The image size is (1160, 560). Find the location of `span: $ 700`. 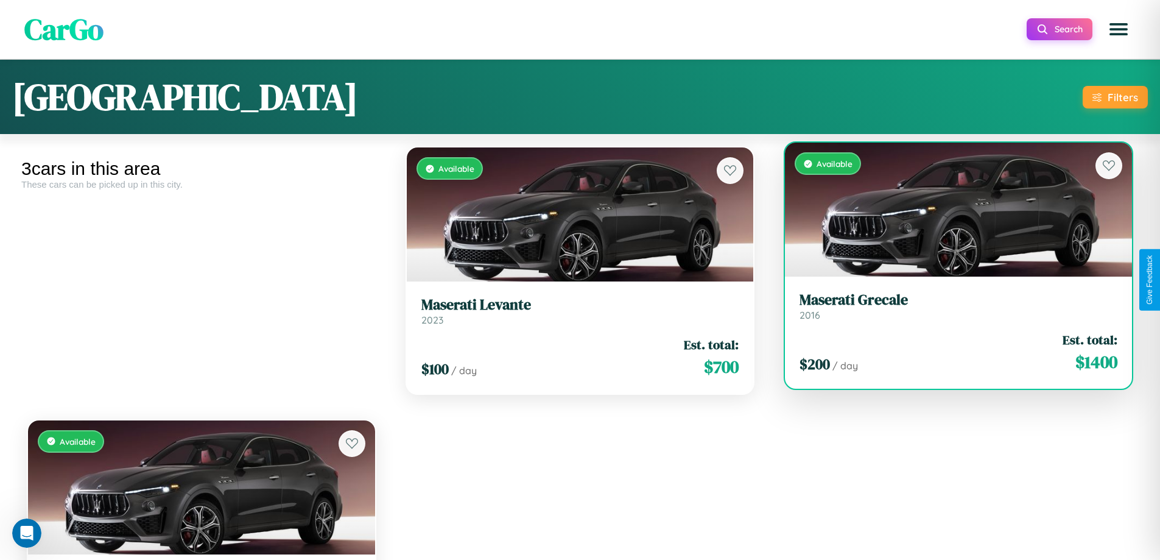

span: $ 700 is located at coordinates (721, 367).